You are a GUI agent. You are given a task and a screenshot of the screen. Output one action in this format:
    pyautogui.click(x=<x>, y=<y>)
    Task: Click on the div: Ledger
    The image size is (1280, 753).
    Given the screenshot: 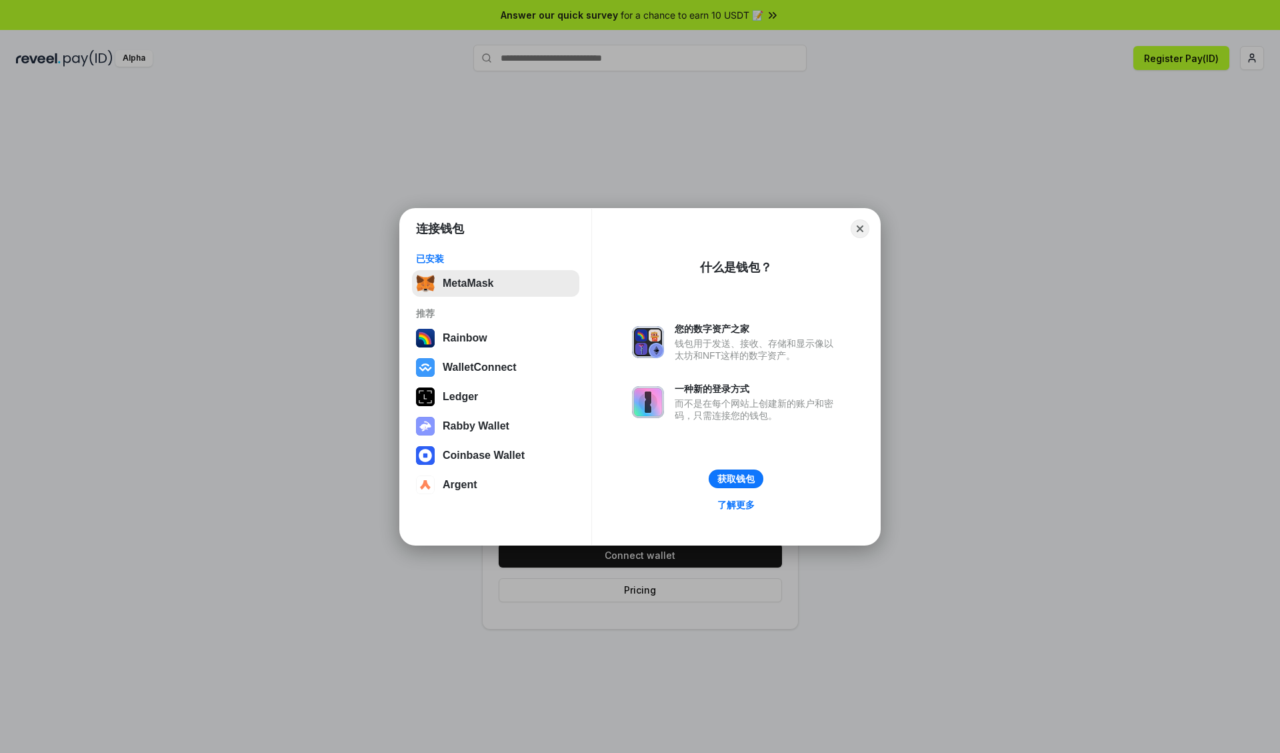 What is the action you would take?
    pyautogui.click(x=460, y=397)
    